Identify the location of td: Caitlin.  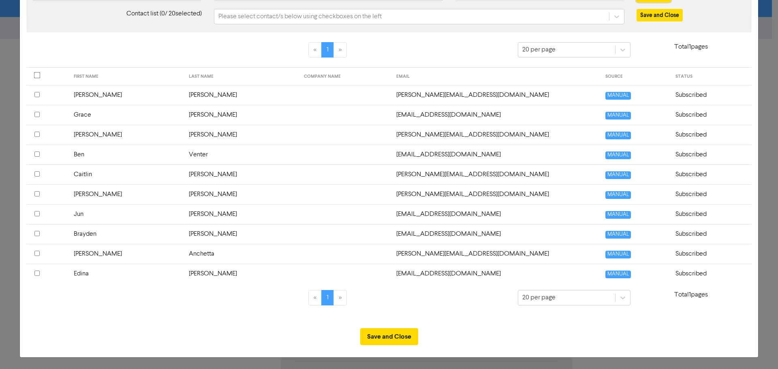
(126, 174).